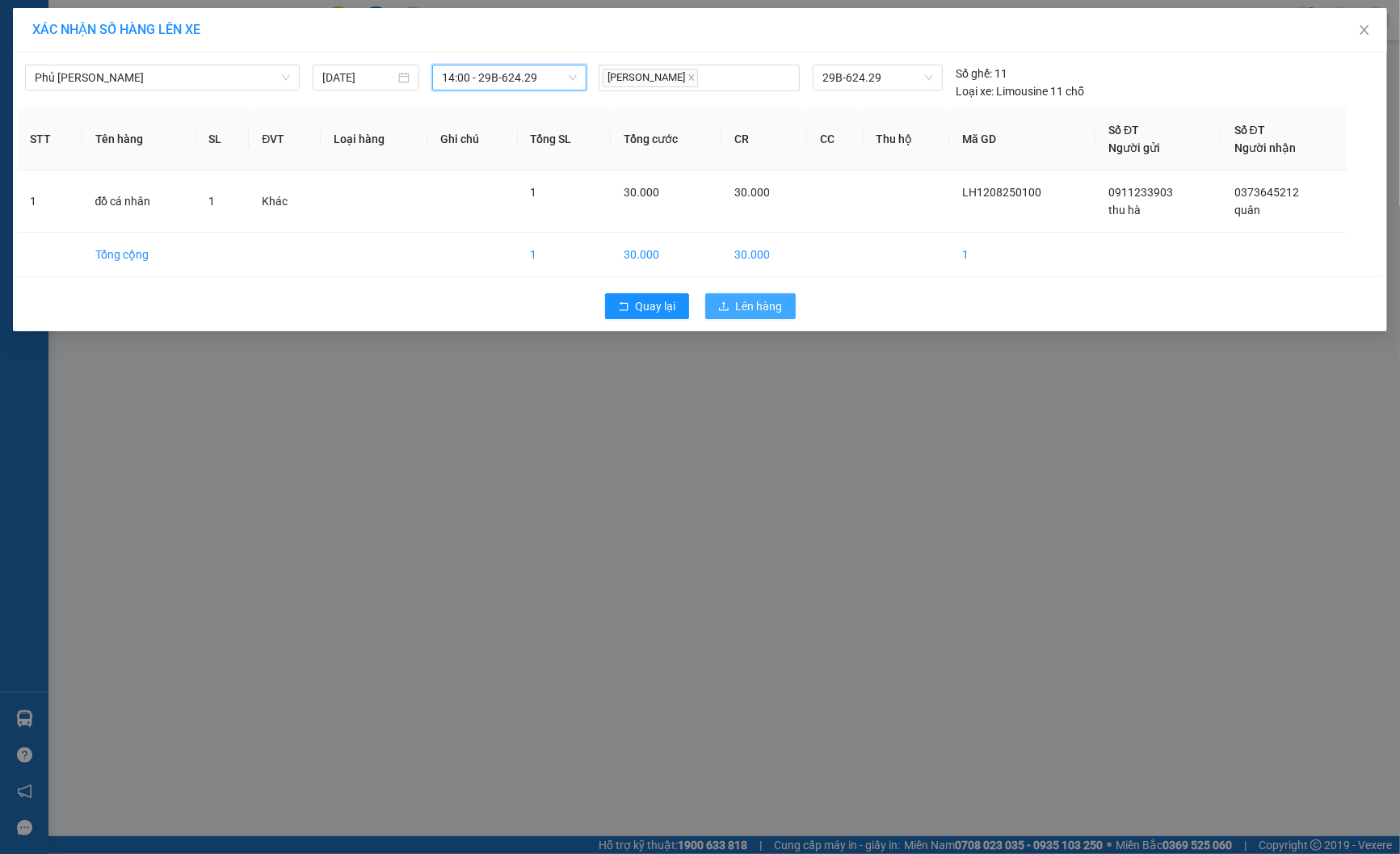 This screenshot has width=1400, height=854. Describe the element at coordinates (835, 139) in the screenshot. I see `th: CC` at that location.